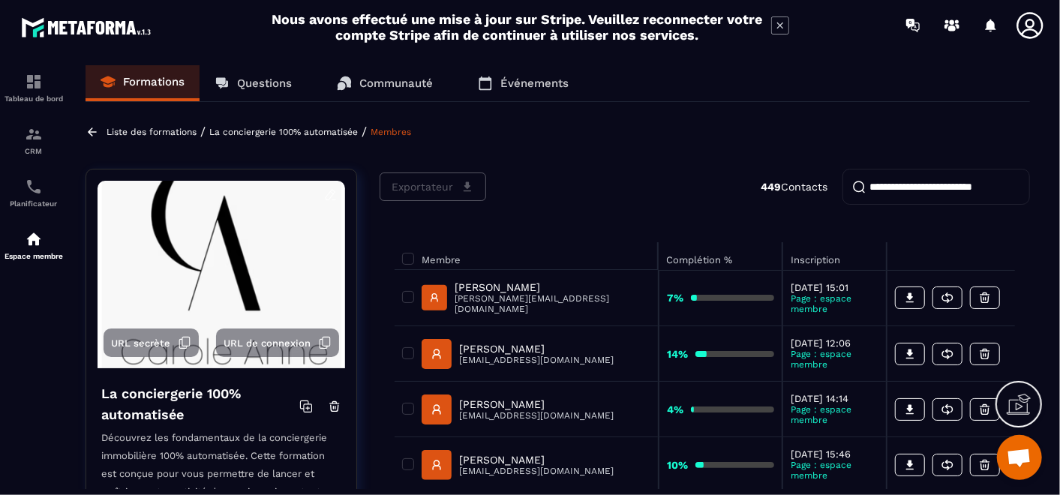  I want to click on p: Tableau de bord, so click(34, 98).